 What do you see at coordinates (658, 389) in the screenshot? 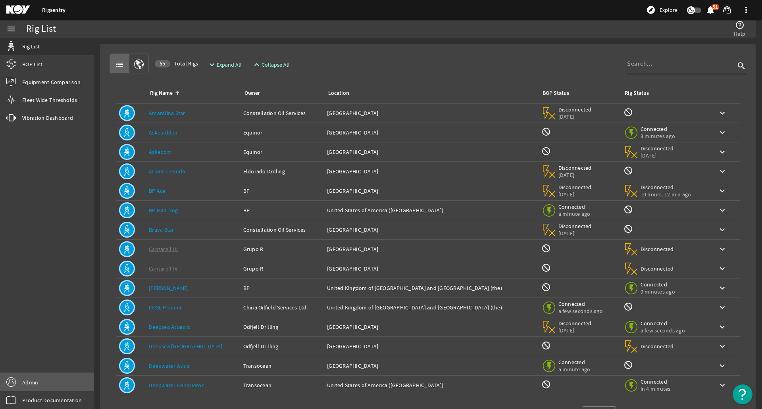
I see `span: in 4 minutes` at bounding box center [658, 389].